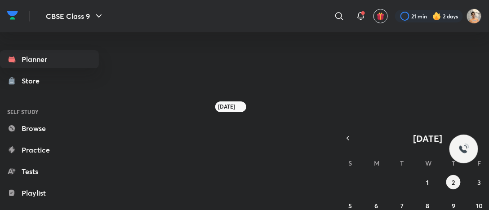 This screenshot has width=489, height=210. I want to click on button: October 1, 2025, so click(428, 182).